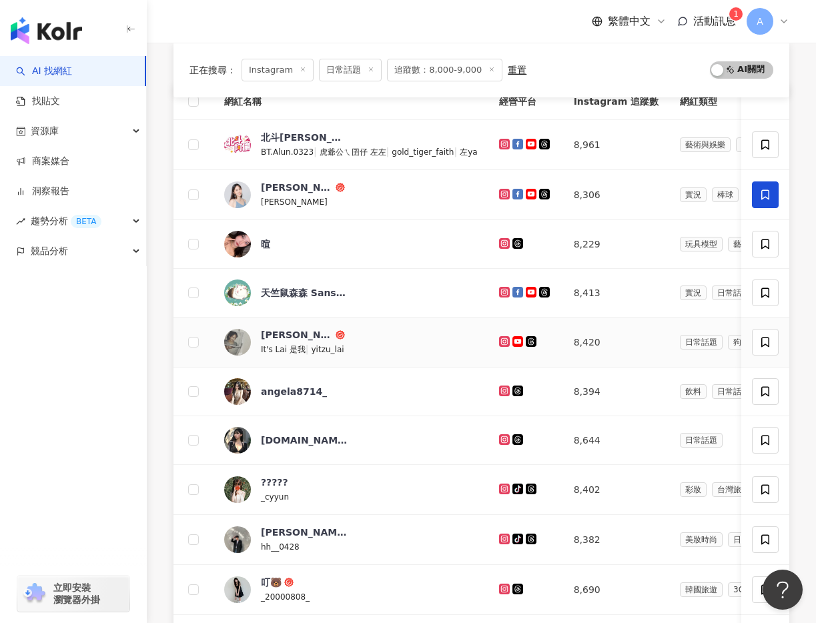 The image size is (816, 623). I want to click on span: 繁體中文, so click(629, 21).